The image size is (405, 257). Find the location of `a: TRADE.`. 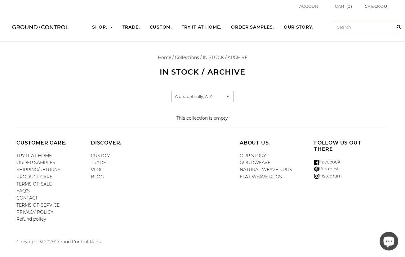

a: TRADE. is located at coordinates (131, 27).